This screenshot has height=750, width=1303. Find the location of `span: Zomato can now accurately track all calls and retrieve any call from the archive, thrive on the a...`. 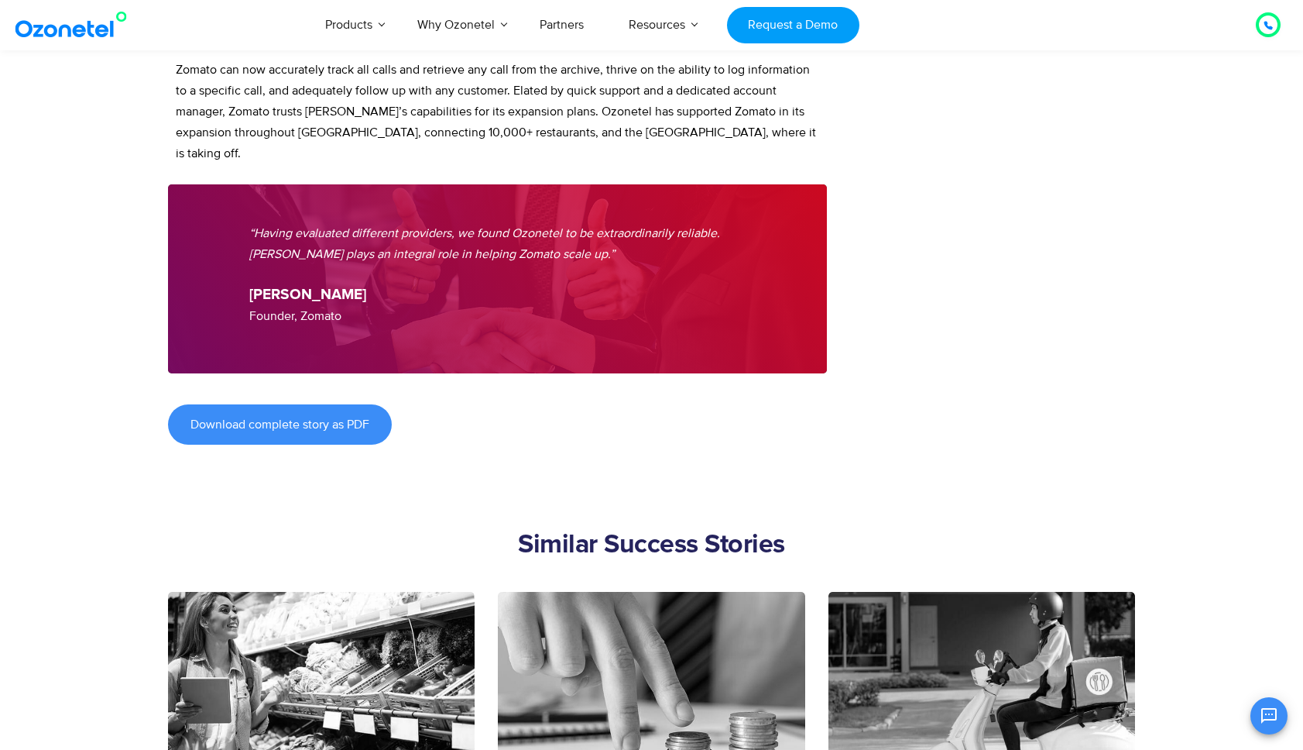

span: Zomato can now accurately track all calls and retrieve any call from the archive, thrive on the a... is located at coordinates (496, 112).